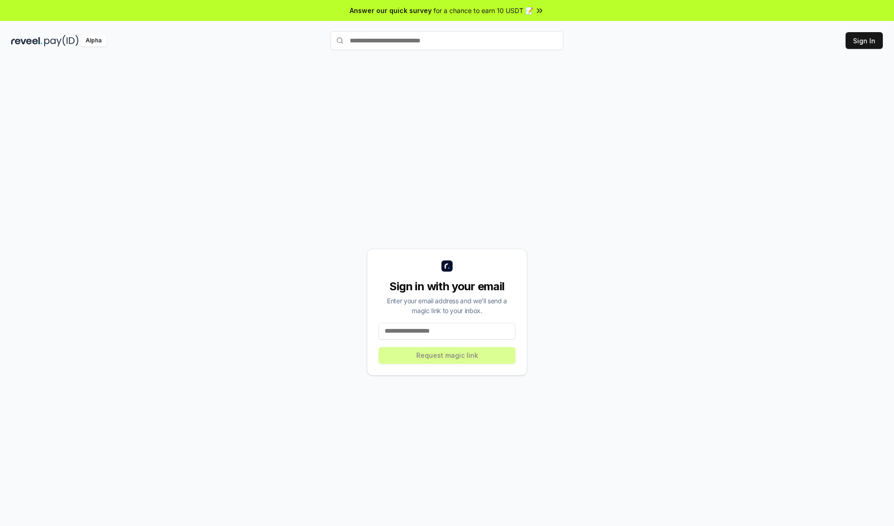  I want to click on div: Enter your email address and we’ll send a magic link to your inbox., so click(447, 305).